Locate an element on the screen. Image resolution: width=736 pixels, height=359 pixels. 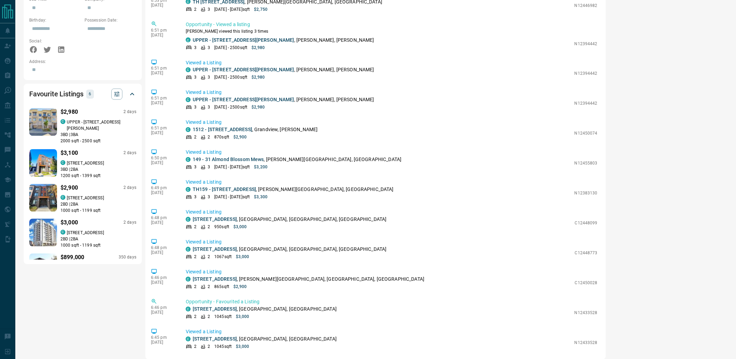
p: 1067 sqft is located at coordinates (223, 257).